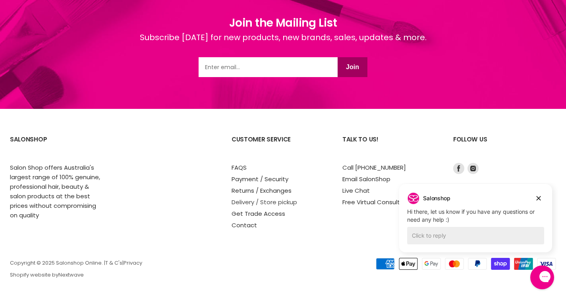  I want to click on a: Delivery / Store pickup, so click(264, 202).